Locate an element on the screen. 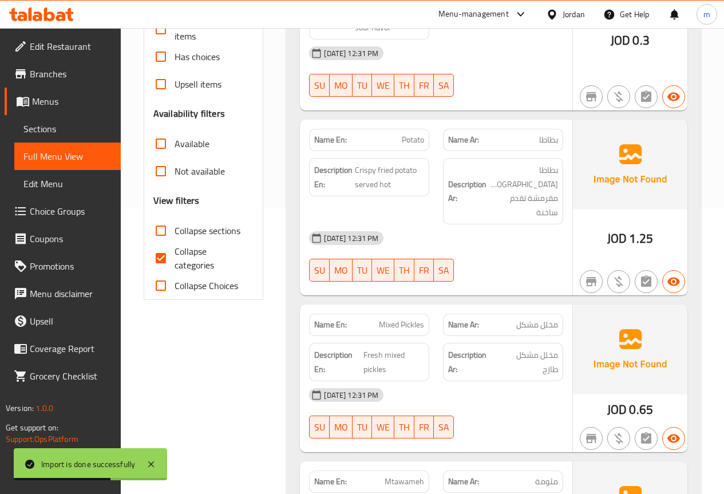 The image size is (724, 494). h3: View filters is located at coordinates (176, 200).